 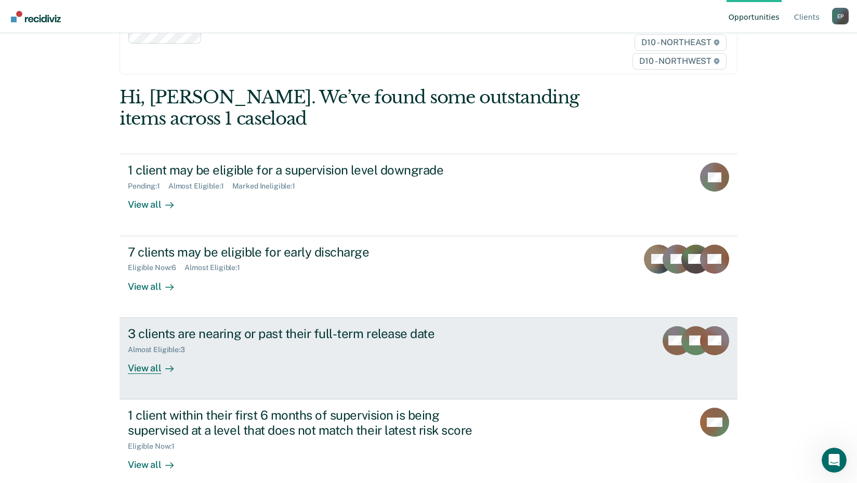 What do you see at coordinates (36, 17) in the screenshot?
I see `img: Recidiviz` at bounding box center [36, 17].